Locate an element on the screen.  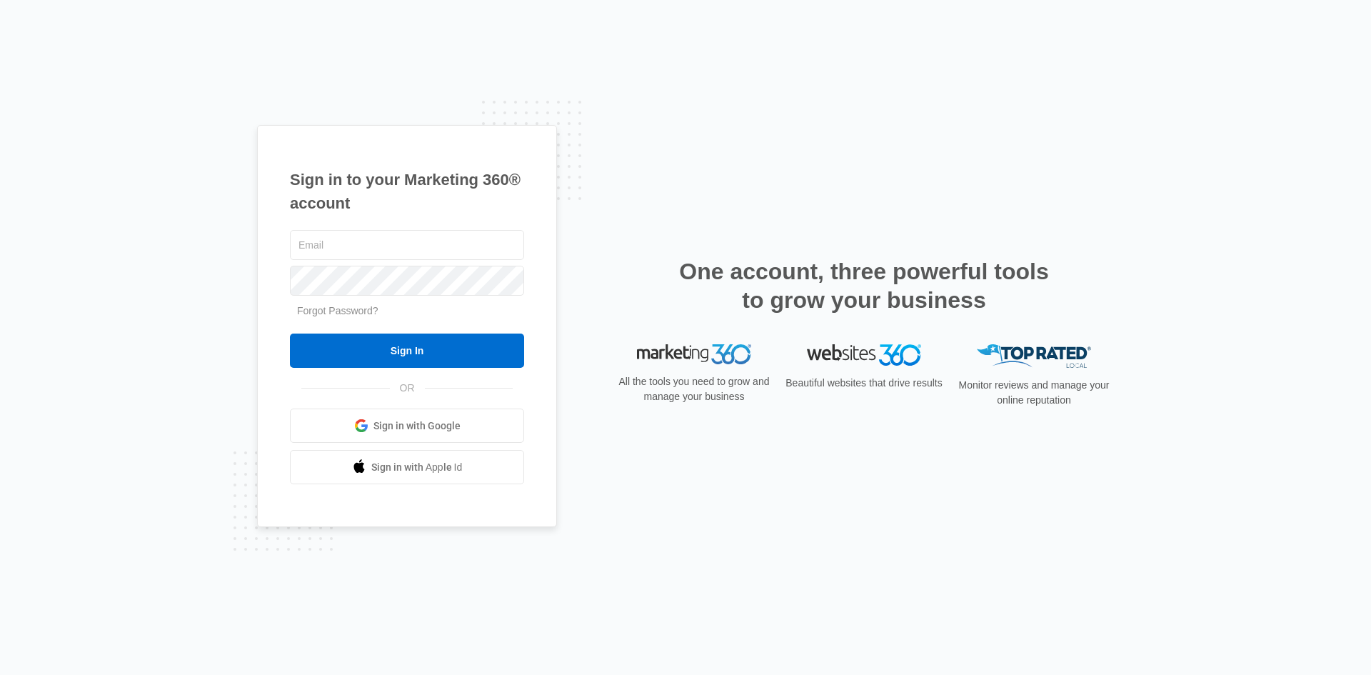
a: Forgot Password? is located at coordinates (338, 311).